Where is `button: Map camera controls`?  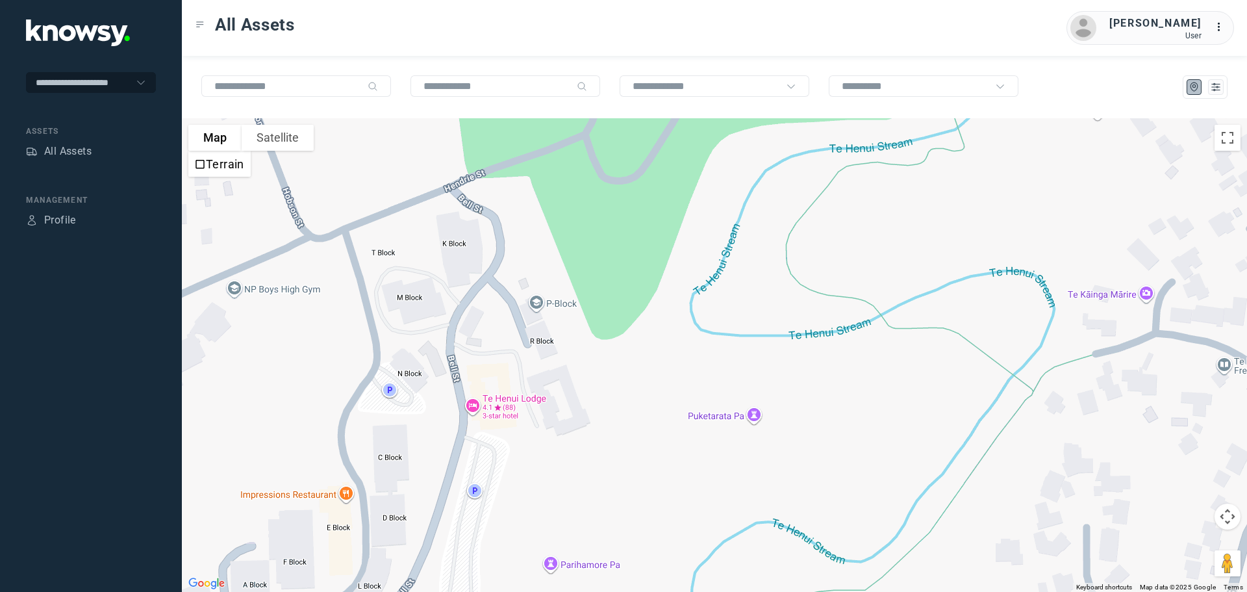 button: Map camera controls is located at coordinates (1228, 516).